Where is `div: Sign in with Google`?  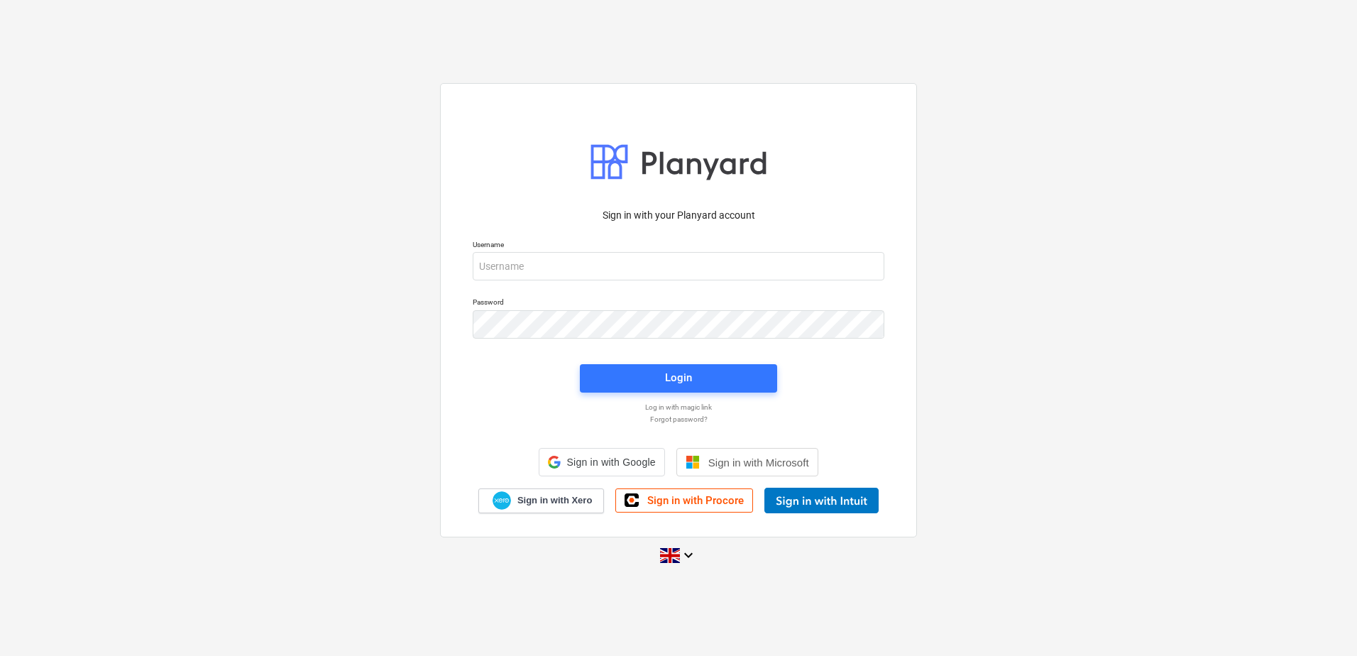
div: Sign in with Google is located at coordinates (601, 462).